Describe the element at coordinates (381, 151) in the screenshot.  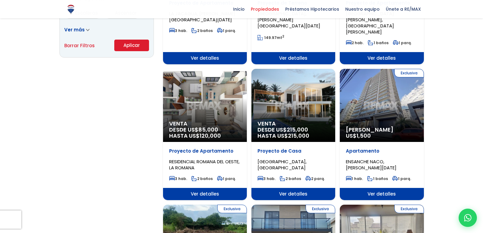
I see `p: Apartamento` at that location.